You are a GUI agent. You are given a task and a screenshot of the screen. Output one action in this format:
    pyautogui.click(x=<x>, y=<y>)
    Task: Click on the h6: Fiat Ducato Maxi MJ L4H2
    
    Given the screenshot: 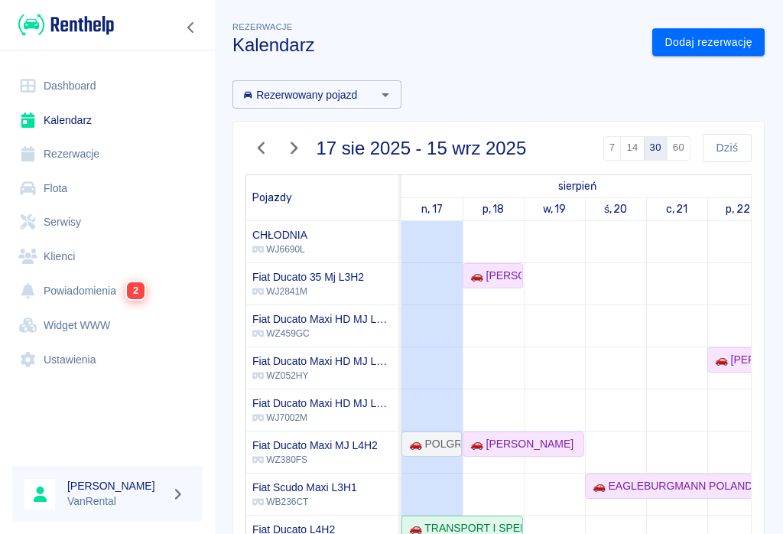 What is the action you would take?
    pyautogui.click(x=315, y=445)
    